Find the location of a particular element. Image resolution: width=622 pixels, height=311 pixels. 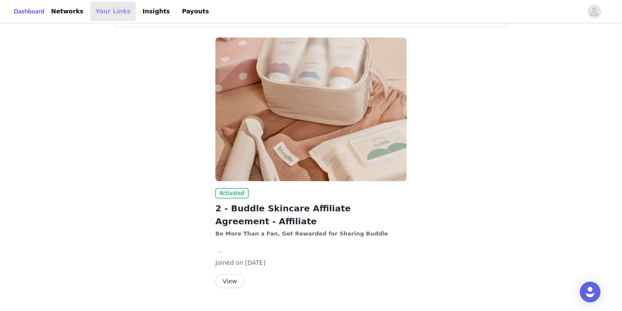

a: Payouts is located at coordinates (195, 11).